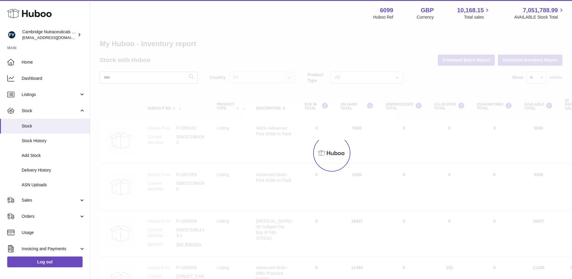 Image resolution: width=572 pixels, height=279 pixels. I want to click on img: huboo@camnutra.com, so click(12, 35).